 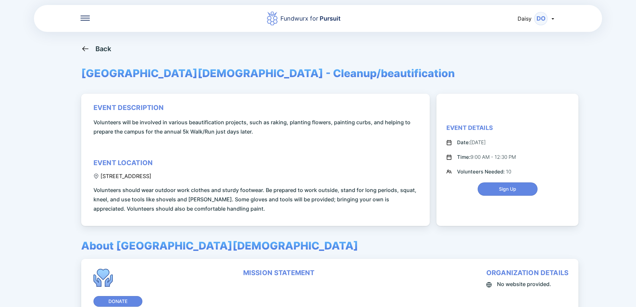 I want to click on div: Back, so click(x=103, y=49).